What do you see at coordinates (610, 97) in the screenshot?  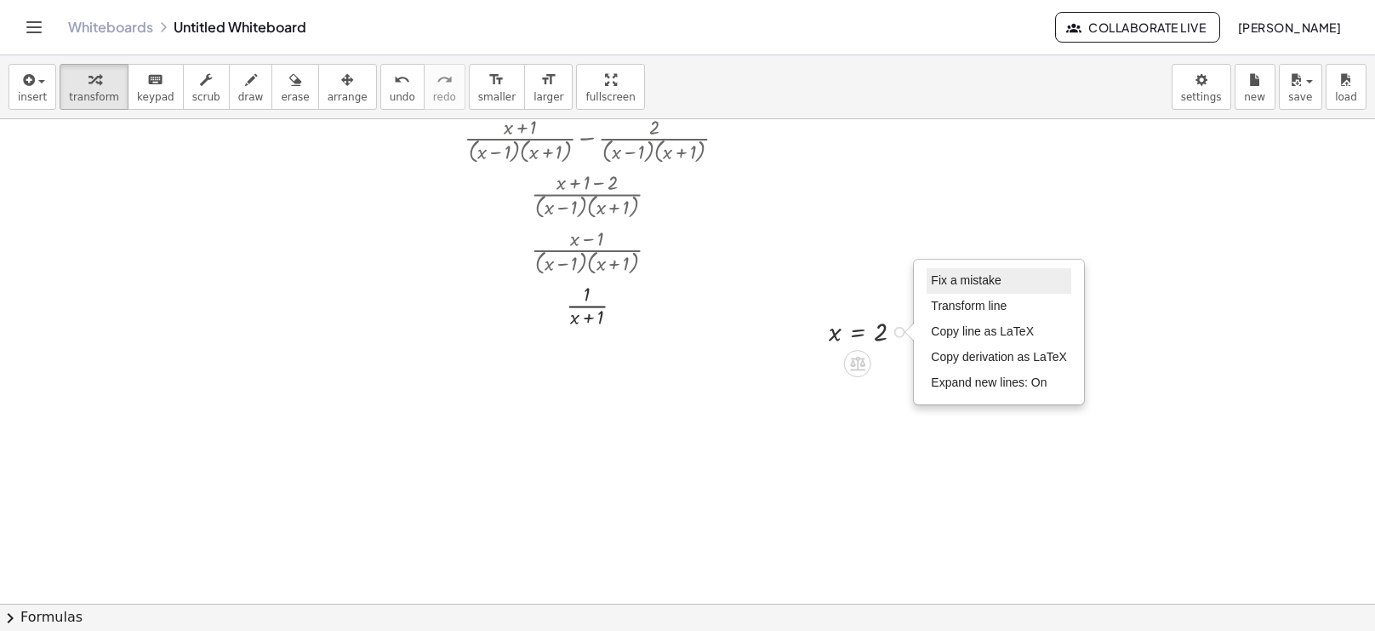 I see `span: fullscreen` at bounding box center [610, 97].